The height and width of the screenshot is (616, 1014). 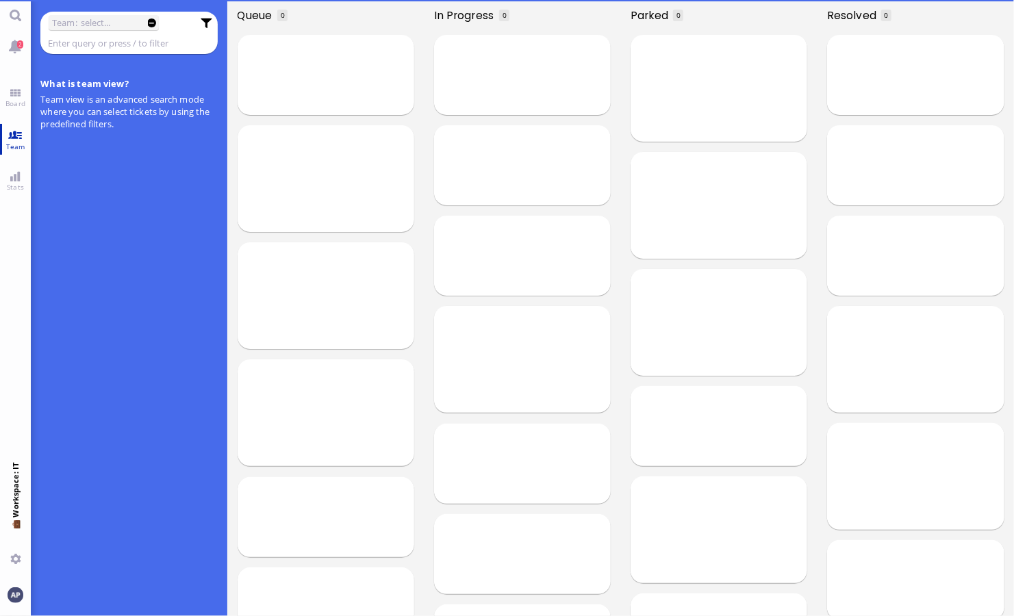 What do you see at coordinates (15, 187) in the screenshot?
I see `span: Stats` at bounding box center [15, 187].